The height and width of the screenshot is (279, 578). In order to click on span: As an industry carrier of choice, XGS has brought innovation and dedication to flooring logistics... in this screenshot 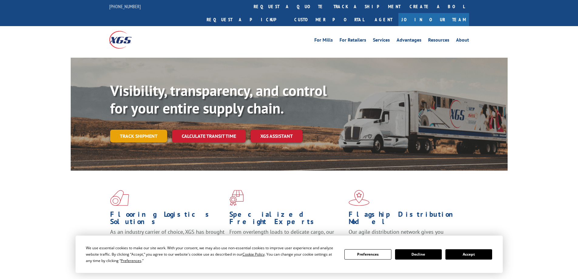, I will do `click(167, 239)`.